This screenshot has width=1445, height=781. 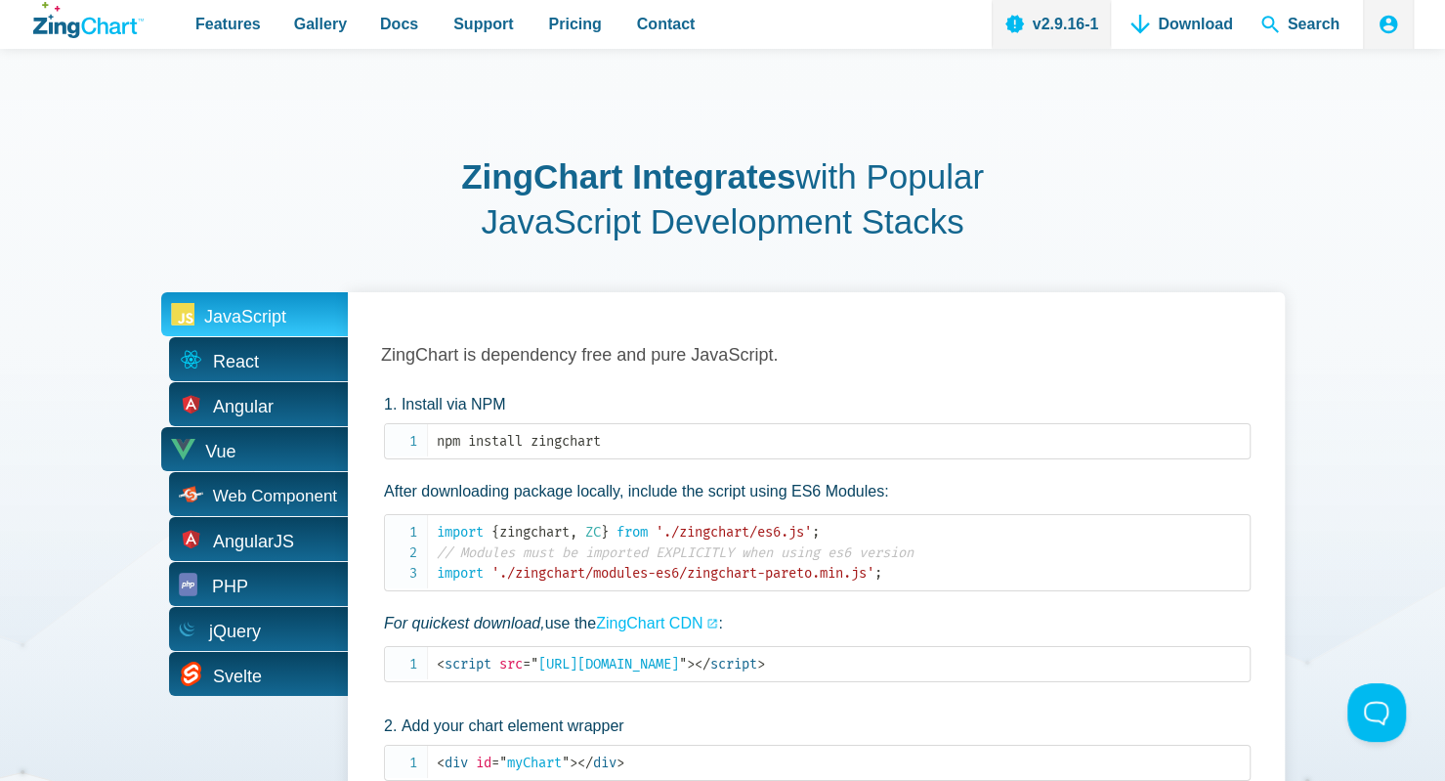 What do you see at coordinates (666, 23) in the screenshot?
I see `span: Contact` at bounding box center [666, 23].